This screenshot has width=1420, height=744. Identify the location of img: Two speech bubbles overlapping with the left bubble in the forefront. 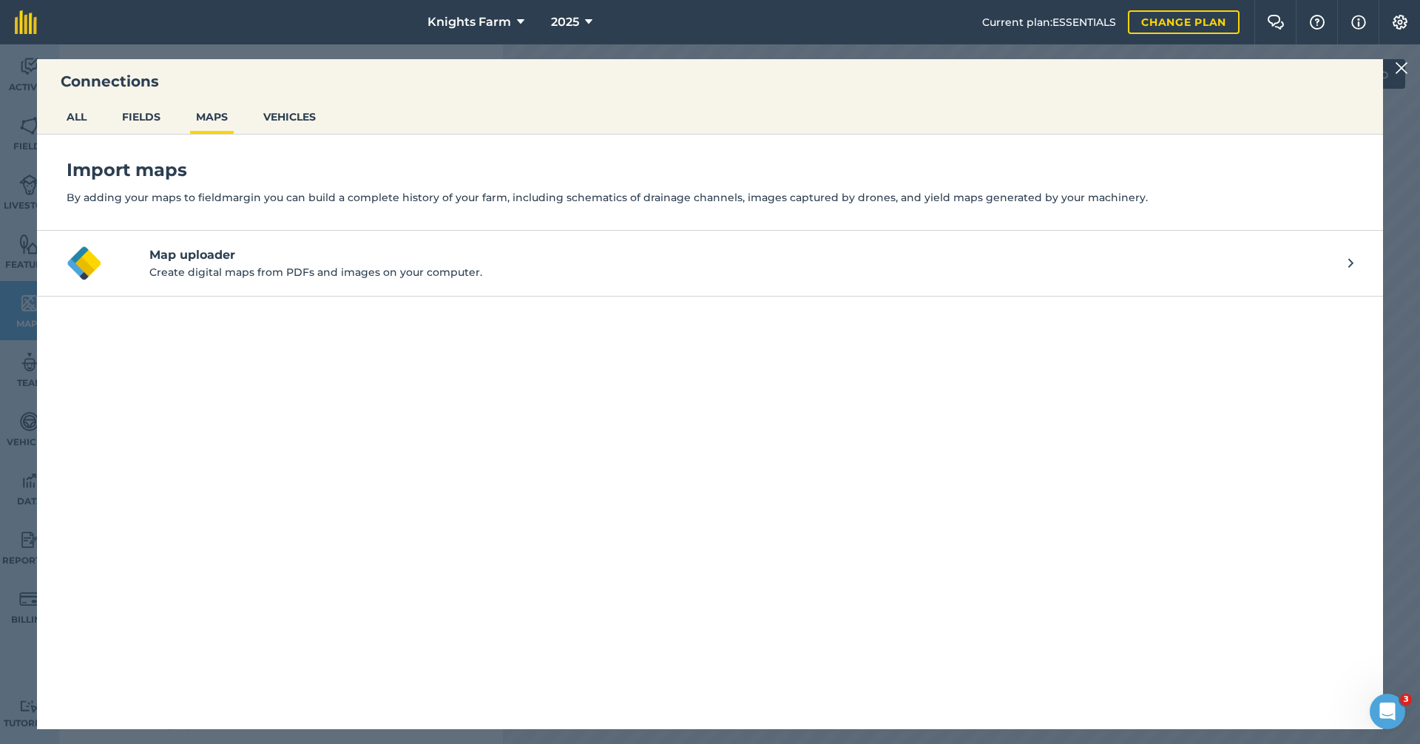
(1276, 22).